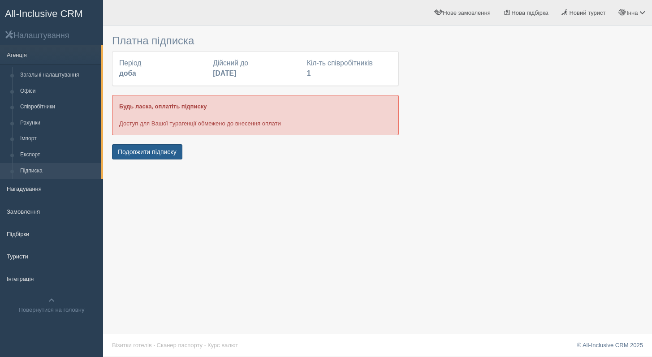 Image resolution: width=652 pixels, height=357 pixels. I want to click on span: Новий турист, so click(587, 13).